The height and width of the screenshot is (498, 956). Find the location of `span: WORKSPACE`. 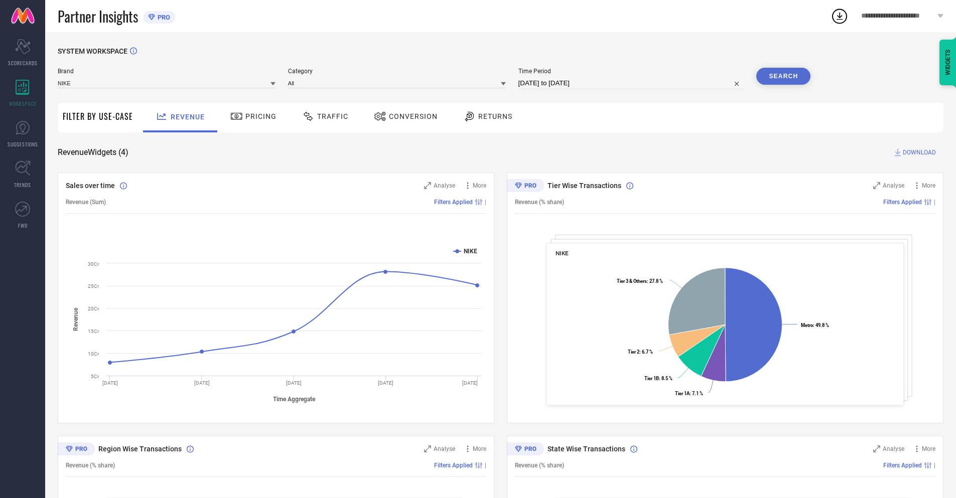

span: WORKSPACE is located at coordinates (23, 103).